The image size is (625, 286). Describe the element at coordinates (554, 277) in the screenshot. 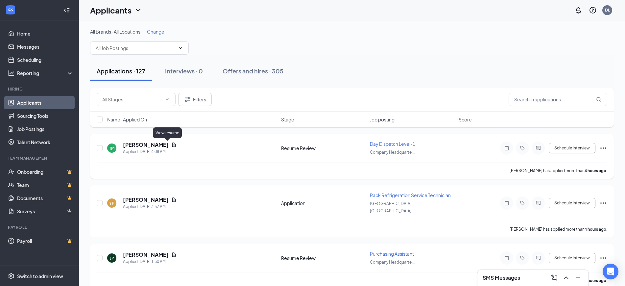

I see `button: ComposeMessage` at that location.